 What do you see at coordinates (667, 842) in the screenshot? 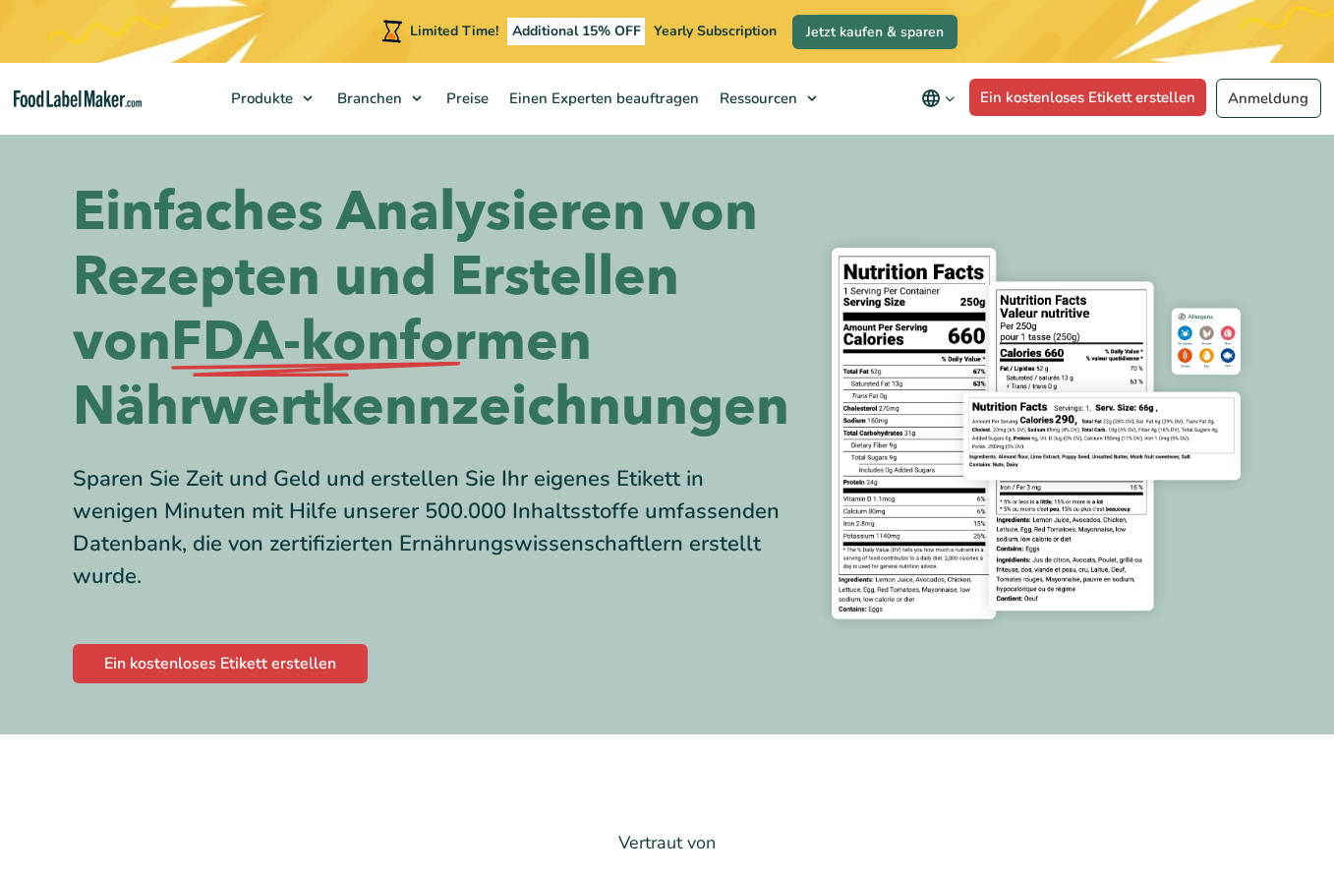
I see `p: Vertraut von` at bounding box center [667, 842].